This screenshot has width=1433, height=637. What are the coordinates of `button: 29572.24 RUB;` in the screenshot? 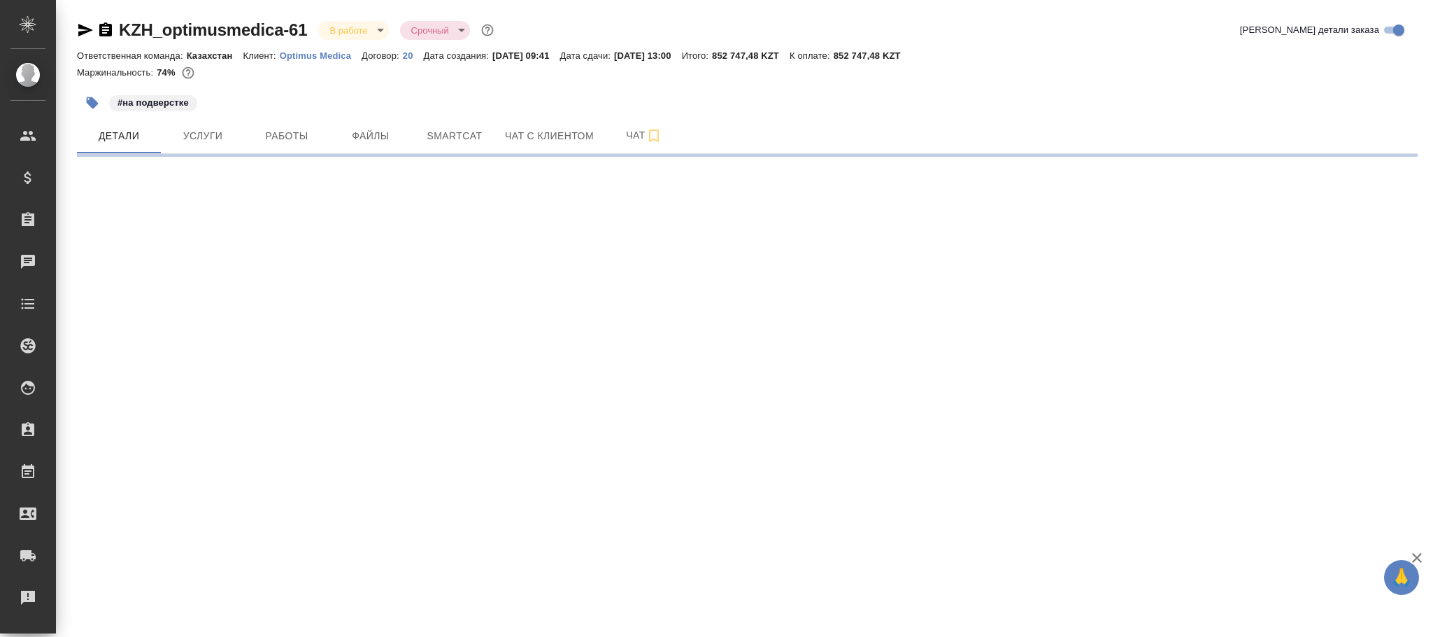 It's located at (188, 73).